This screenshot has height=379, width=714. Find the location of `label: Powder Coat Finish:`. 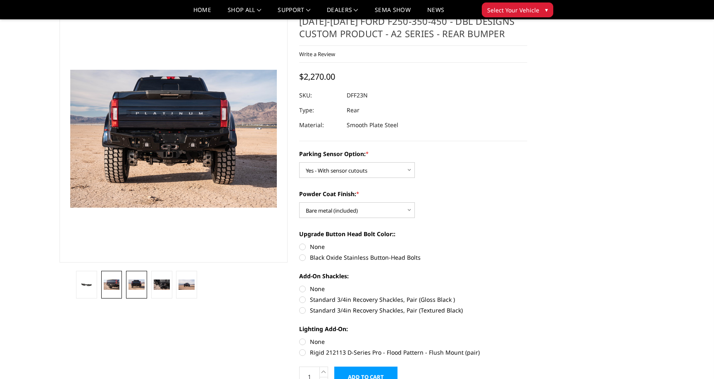

label: Powder Coat Finish: is located at coordinates (413, 194).